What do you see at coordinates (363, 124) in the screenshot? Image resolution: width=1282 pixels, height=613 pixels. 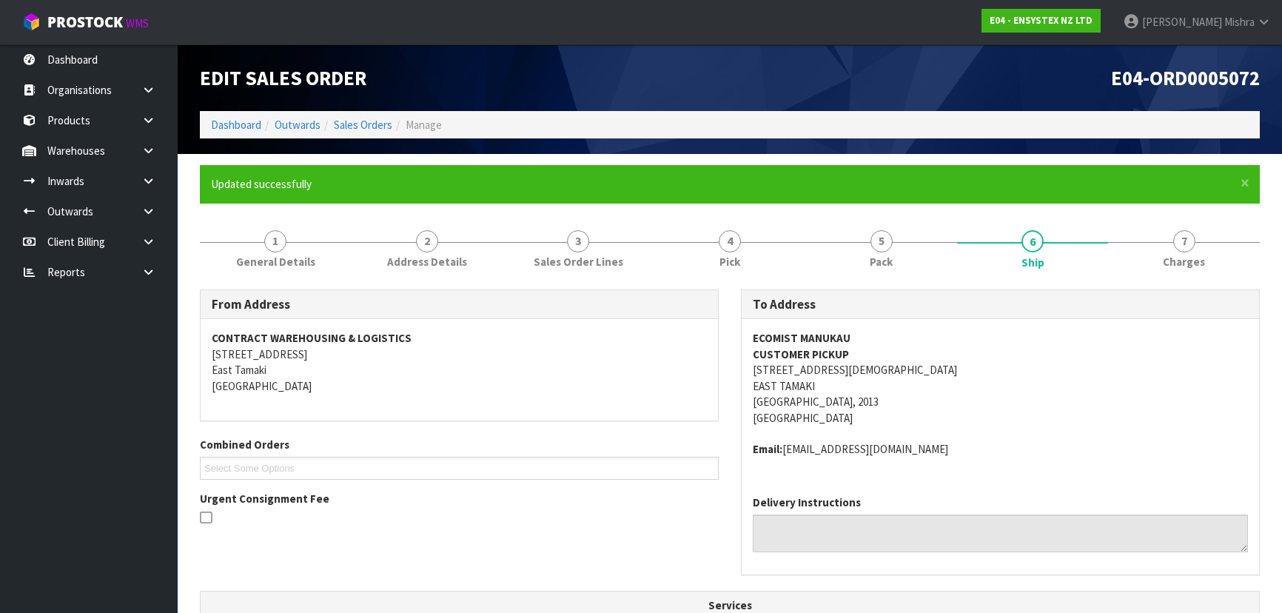 I see `a: Sales Orders` at bounding box center [363, 124].